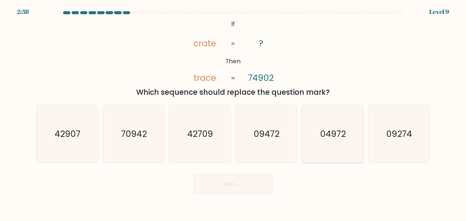 The width and height of the screenshot is (466, 221). I want to click on text: 04972, so click(333, 134).